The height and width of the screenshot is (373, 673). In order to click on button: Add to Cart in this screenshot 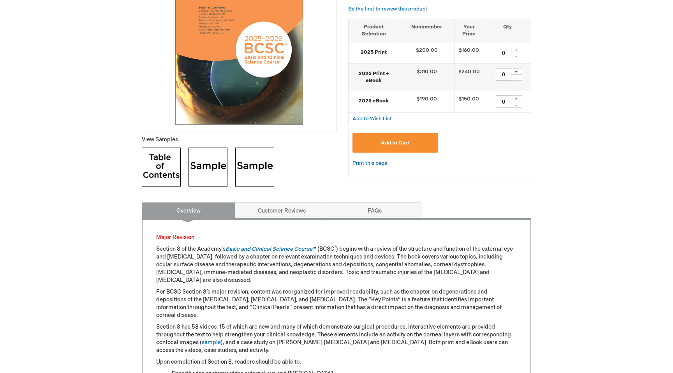, I will do `click(395, 142)`.